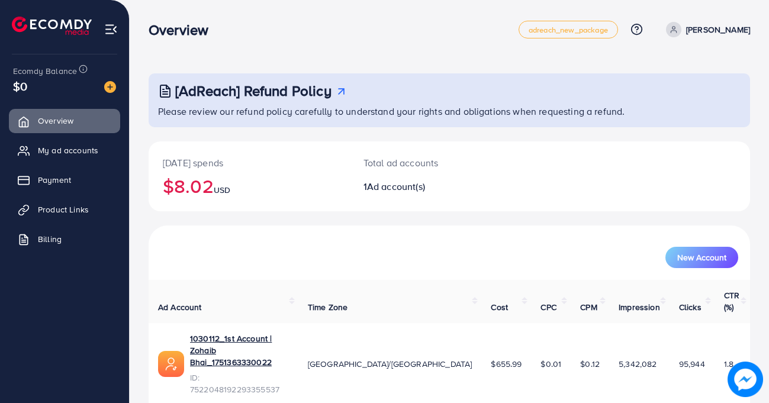 The height and width of the screenshot is (403, 769). I want to click on span: CPM, so click(589, 307).